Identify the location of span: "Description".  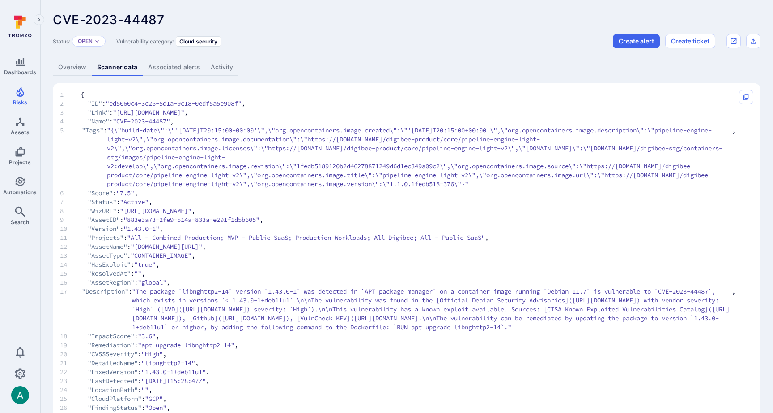
(105, 309).